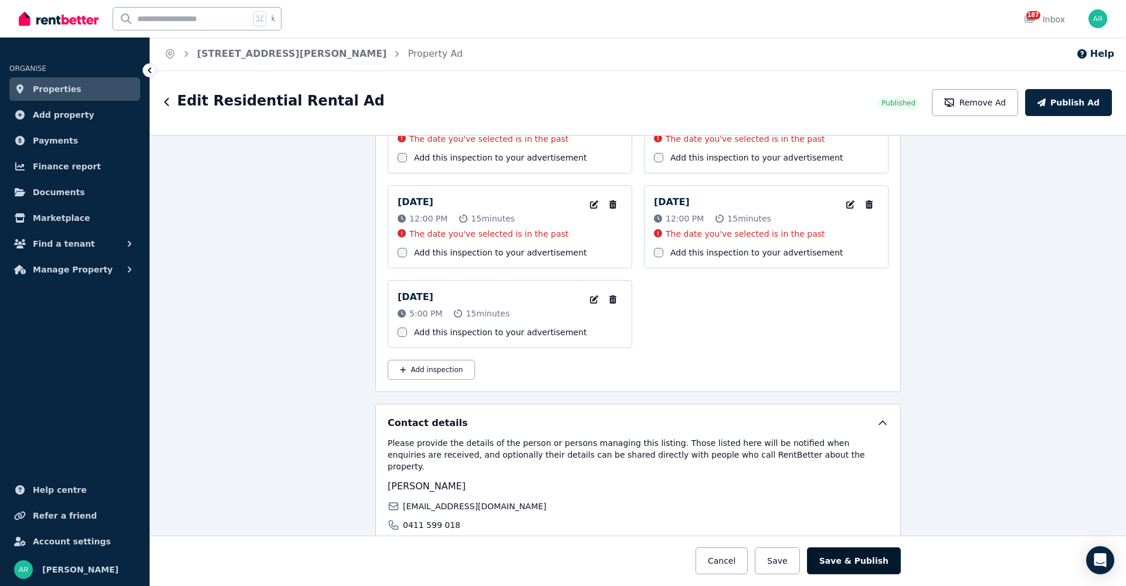 This screenshot has height=586, width=1126. Describe the element at coordinates (74, 167) in the screenshot. I see `a: Finance report` at that location.